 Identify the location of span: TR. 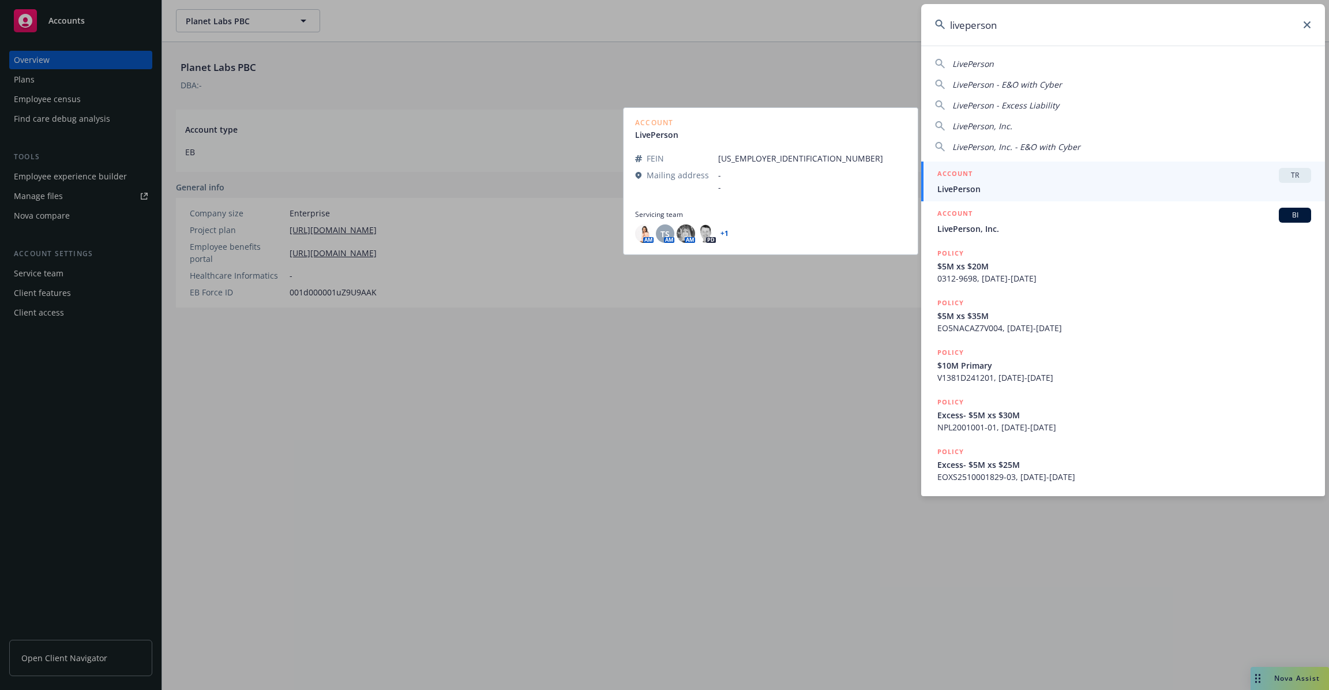
(1295, 175).